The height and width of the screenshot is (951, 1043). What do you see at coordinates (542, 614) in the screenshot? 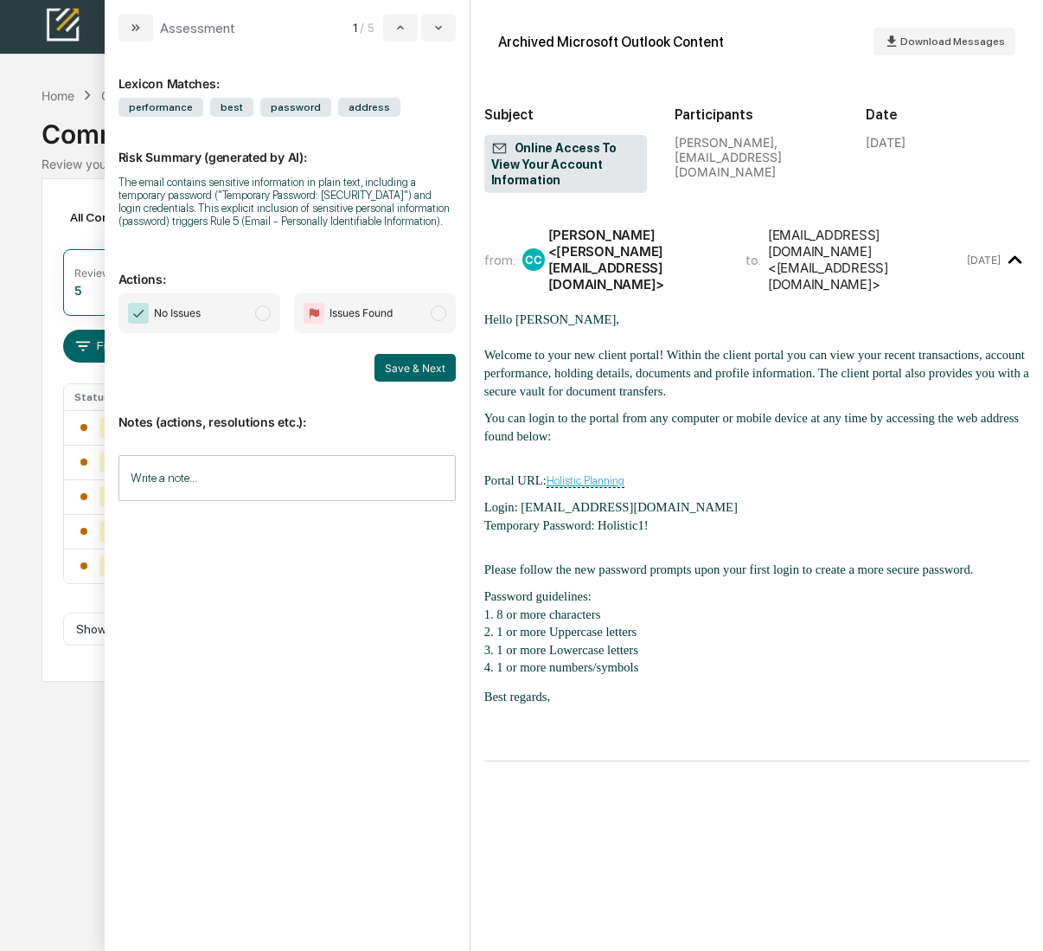
I see `span: 1. 8 or more characters` at bounding box center [542, 614].